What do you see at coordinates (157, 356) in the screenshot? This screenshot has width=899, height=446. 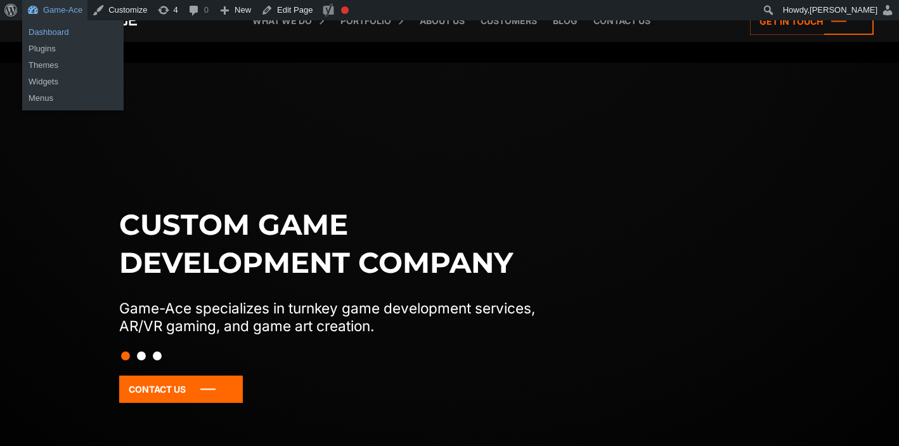 I see `button: Slide 3` at bounding box center [157, 356].